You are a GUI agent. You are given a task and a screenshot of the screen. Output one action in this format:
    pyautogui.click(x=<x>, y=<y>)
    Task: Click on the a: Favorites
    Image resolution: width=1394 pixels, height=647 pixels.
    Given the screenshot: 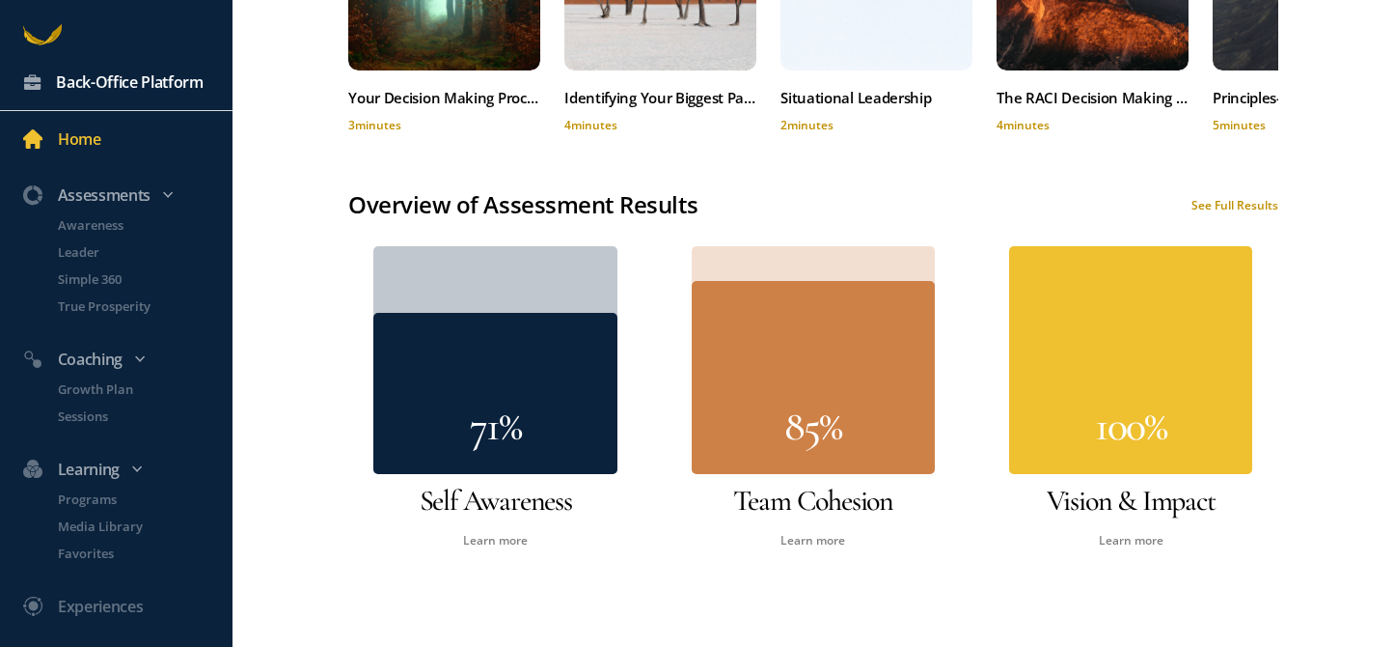 What is the action you would take?
    pyautogui.click(x=133, y=553)
    